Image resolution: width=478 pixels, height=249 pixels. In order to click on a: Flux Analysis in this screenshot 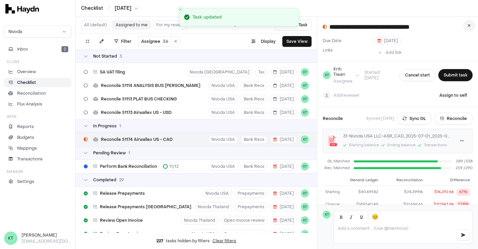, I will do `click(38, 104)`.